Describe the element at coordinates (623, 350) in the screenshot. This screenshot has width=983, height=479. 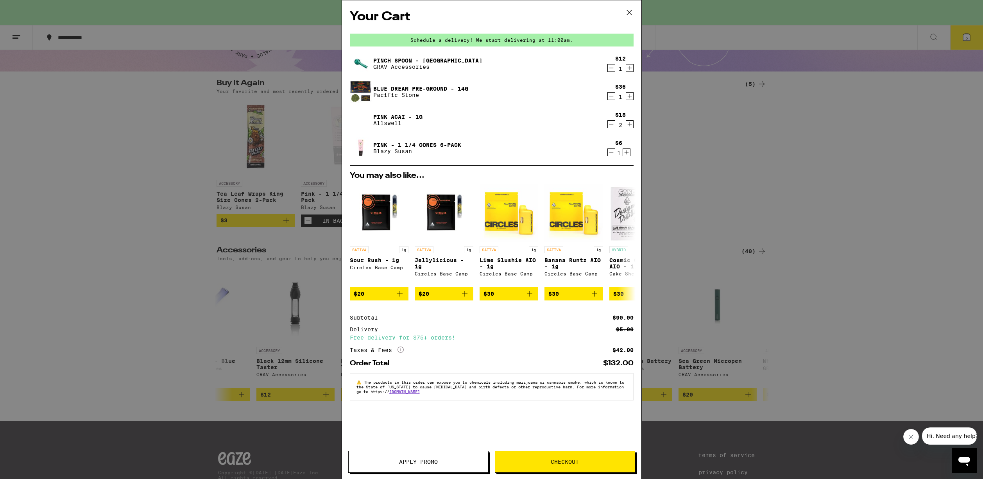
I see `div: $42.00` at that location.